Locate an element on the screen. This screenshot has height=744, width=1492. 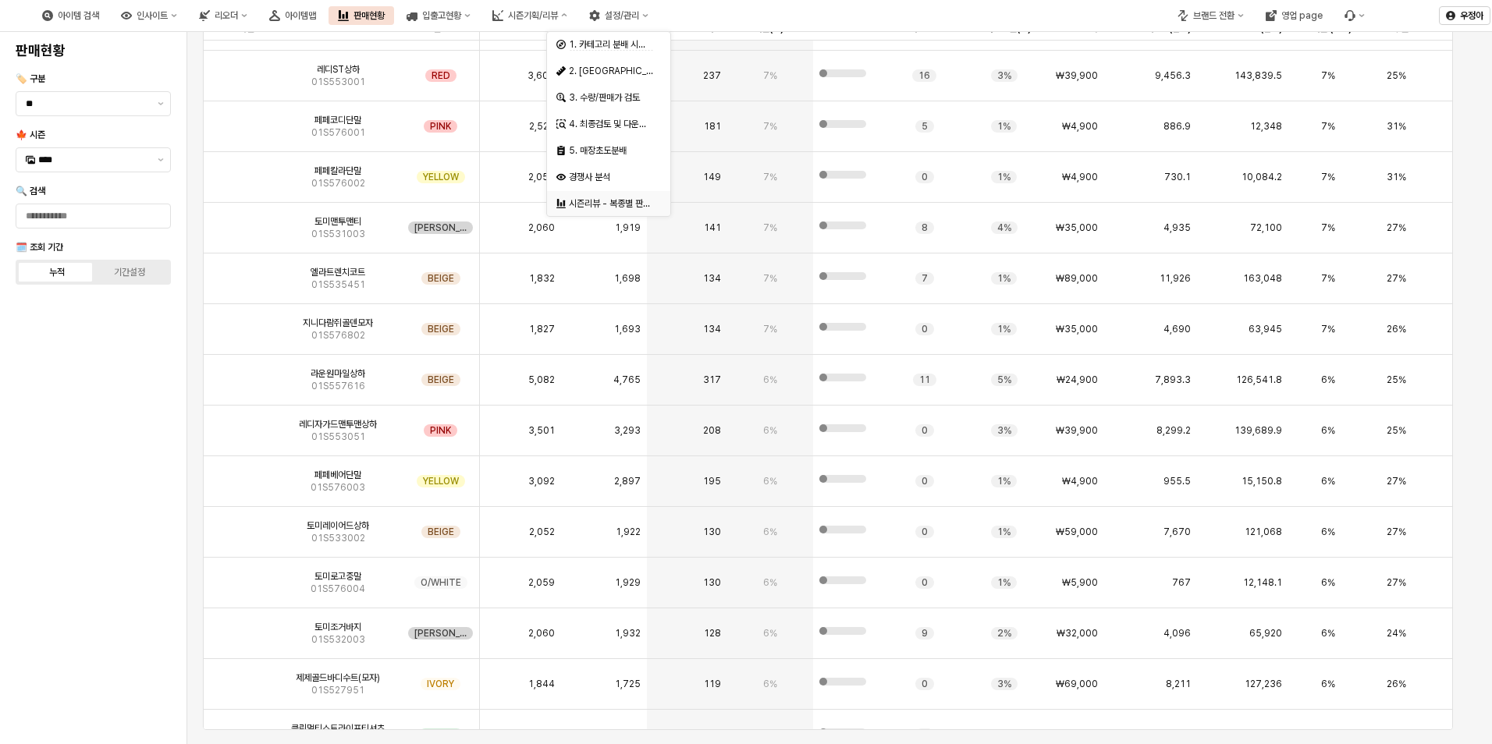
span: PINK is located at coordinates (440, 126).